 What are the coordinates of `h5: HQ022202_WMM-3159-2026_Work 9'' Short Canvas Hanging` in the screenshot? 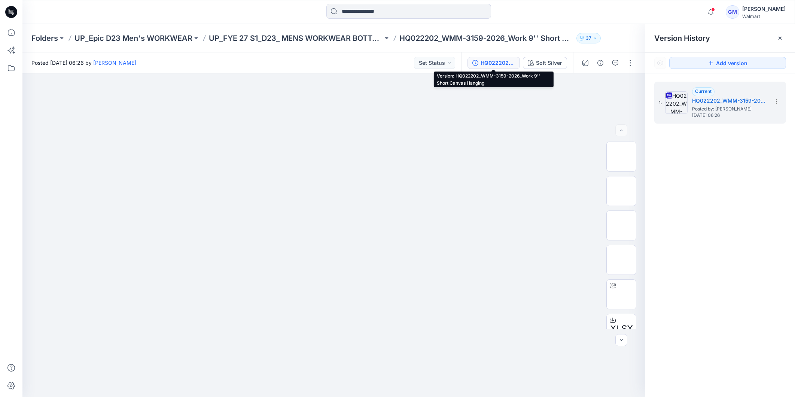 It's located at (730, 101).